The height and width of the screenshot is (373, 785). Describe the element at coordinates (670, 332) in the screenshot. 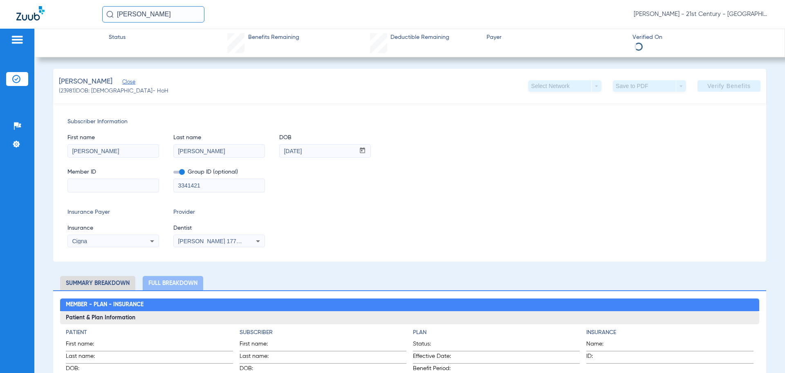

I see `h4: Insurance` at that location.